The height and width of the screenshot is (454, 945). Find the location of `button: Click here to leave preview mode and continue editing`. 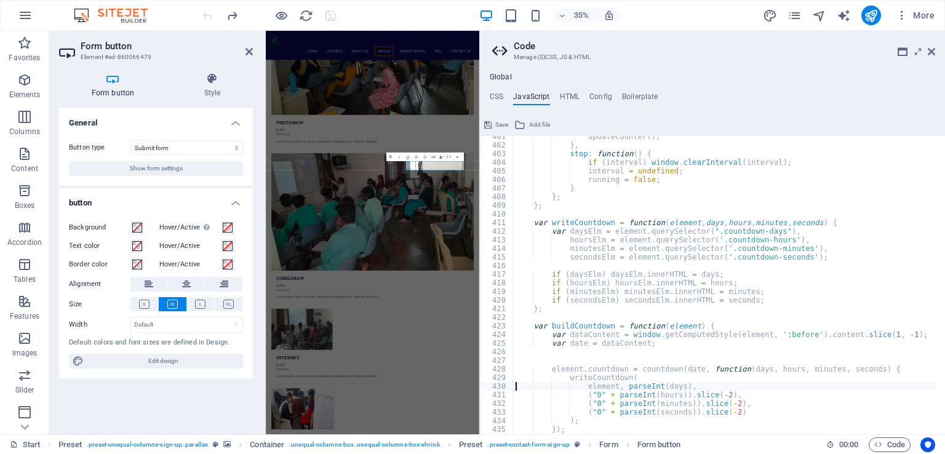

button: Click here to leave preview mode and continue editing is located at coordinates (281, 15).